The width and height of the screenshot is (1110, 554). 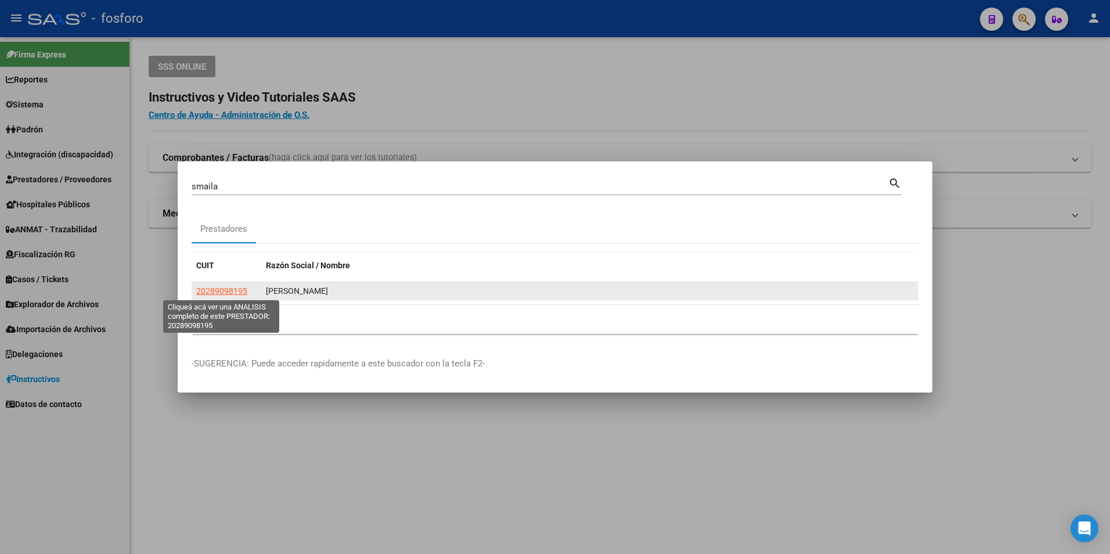 I want to click on div: 1 total, so click(x=555, y=319).